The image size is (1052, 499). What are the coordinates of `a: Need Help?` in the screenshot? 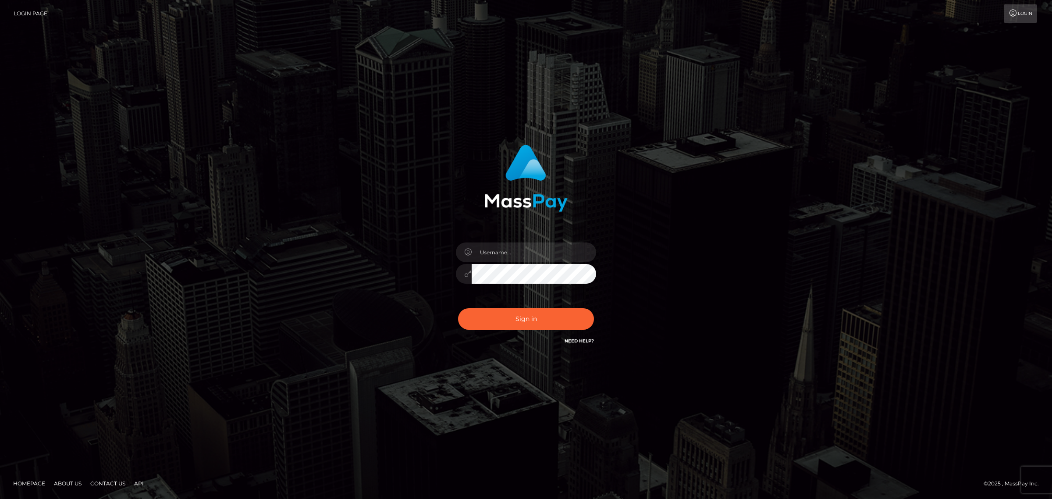 It's located at (579, 340).